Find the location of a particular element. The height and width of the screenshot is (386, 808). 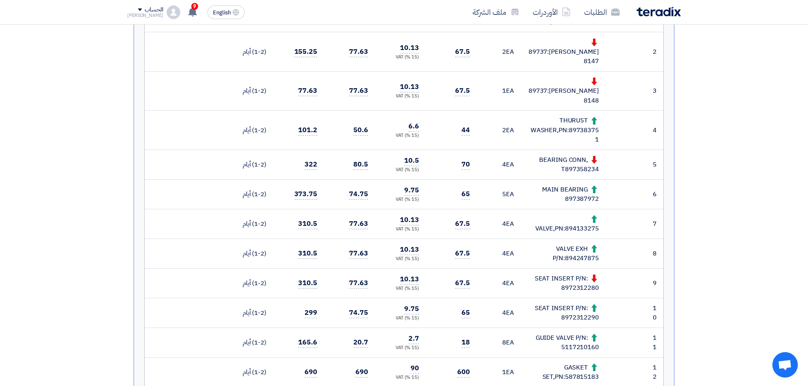

span: 600 is located at coordinates (463, 372).